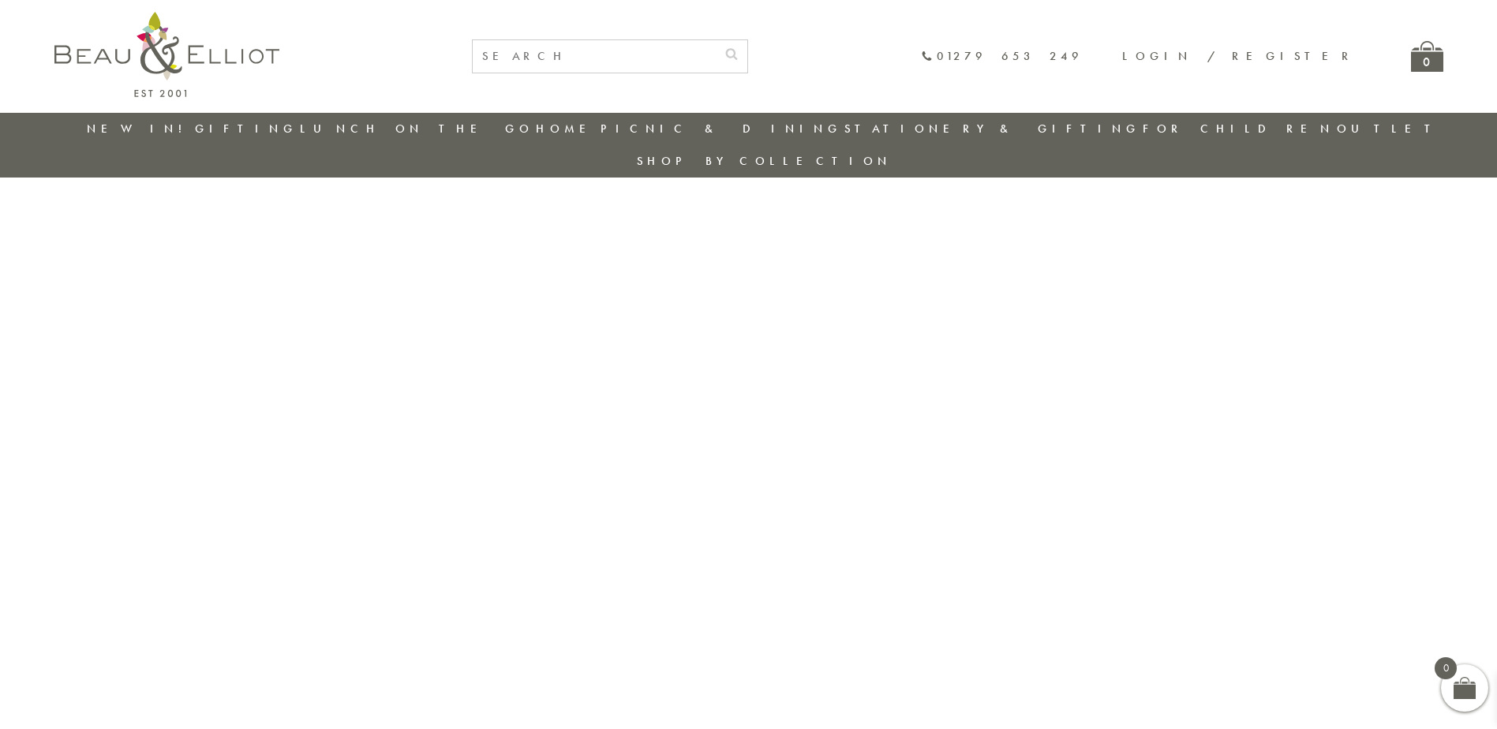 This screenshot has height=729, width=1497. I want to click on a: Lunch On The Go, so click(417, 129).